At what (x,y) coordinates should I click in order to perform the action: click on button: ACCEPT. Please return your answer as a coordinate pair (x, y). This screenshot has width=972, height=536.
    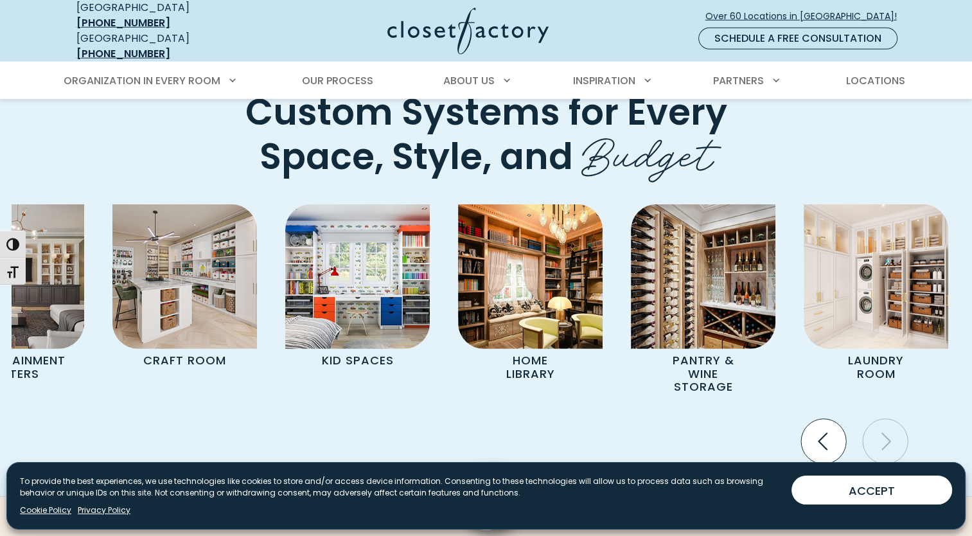
    Looking at the image, I should click on (872, 490).